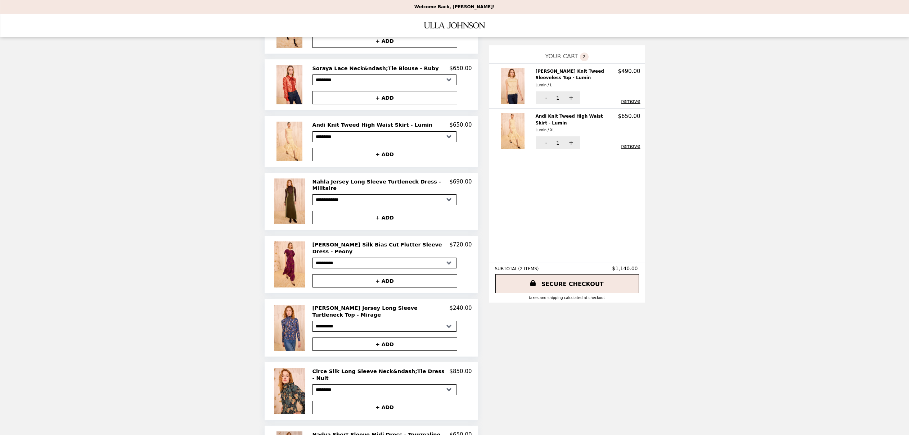  Describe the element at coordinates (290, 328) in the screenshot. I see `img: Aurelia Jersey Long Sleeve Turtleneck Top - Mirage` at that location.